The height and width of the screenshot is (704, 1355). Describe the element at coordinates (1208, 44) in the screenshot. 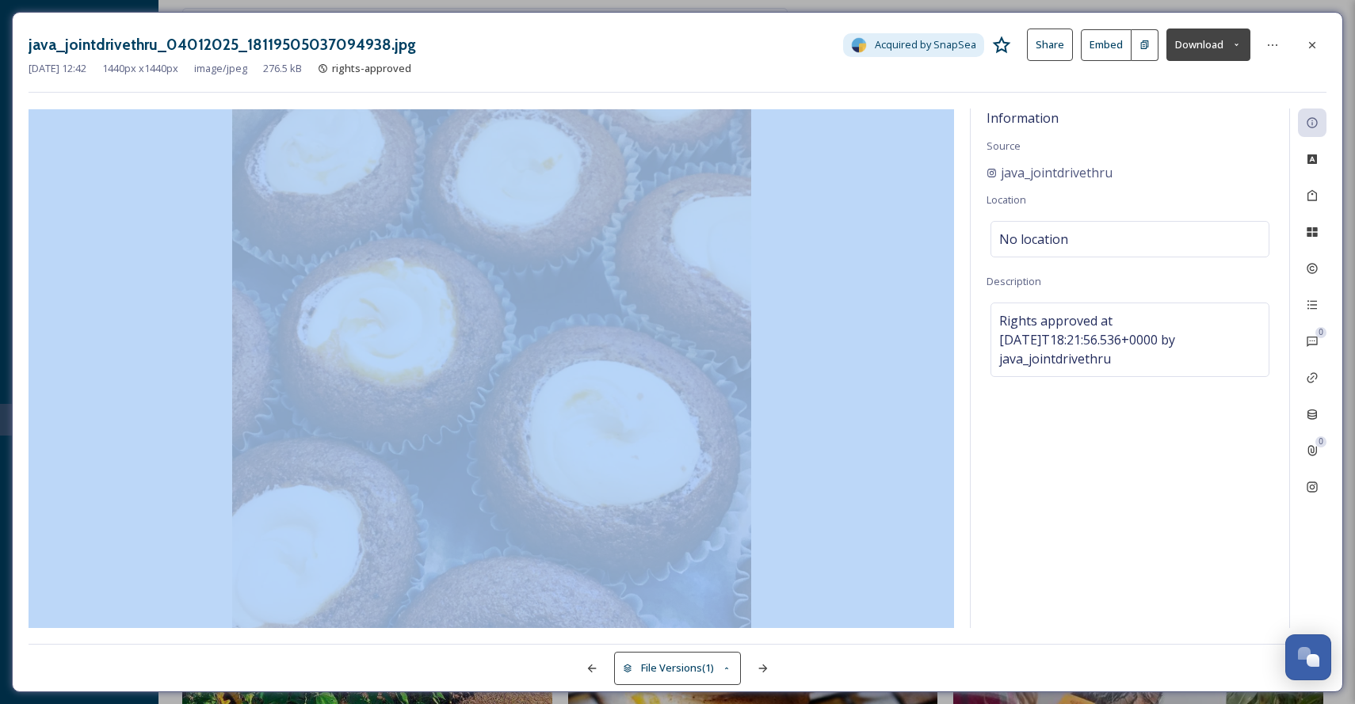

I see `button: Download` at that location.